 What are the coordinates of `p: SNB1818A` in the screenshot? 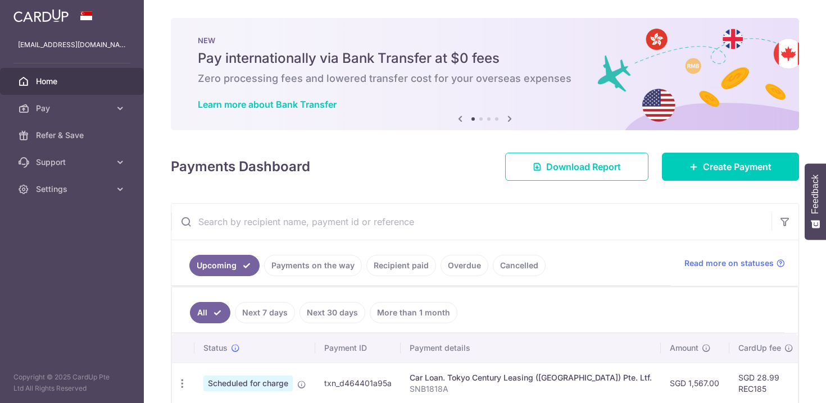 It's located at (530, 389).